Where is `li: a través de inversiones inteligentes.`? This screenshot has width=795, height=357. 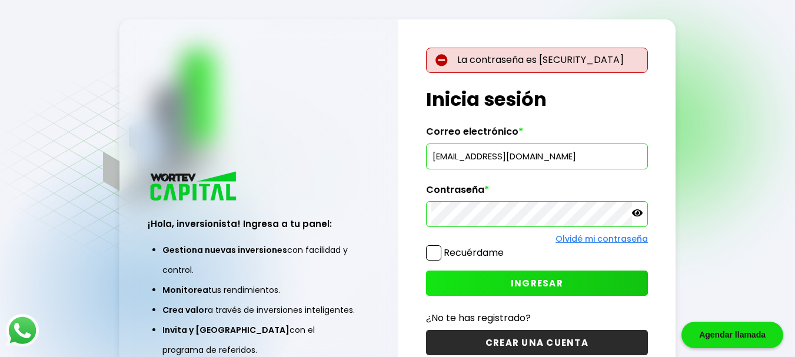 li: a través de inversiones inteligentes. is located at coordinates (259, 310).